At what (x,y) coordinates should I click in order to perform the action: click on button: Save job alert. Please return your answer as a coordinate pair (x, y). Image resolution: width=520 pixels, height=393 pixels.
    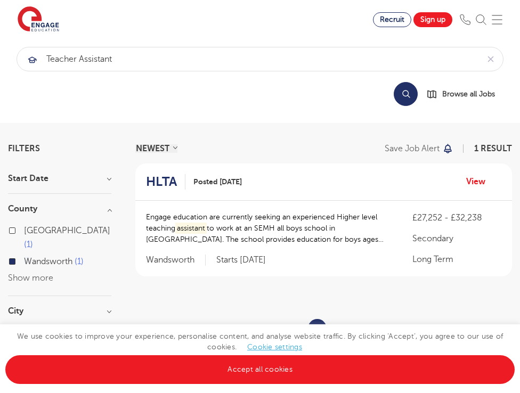
    Looking at the image, I should click on (418, 149).